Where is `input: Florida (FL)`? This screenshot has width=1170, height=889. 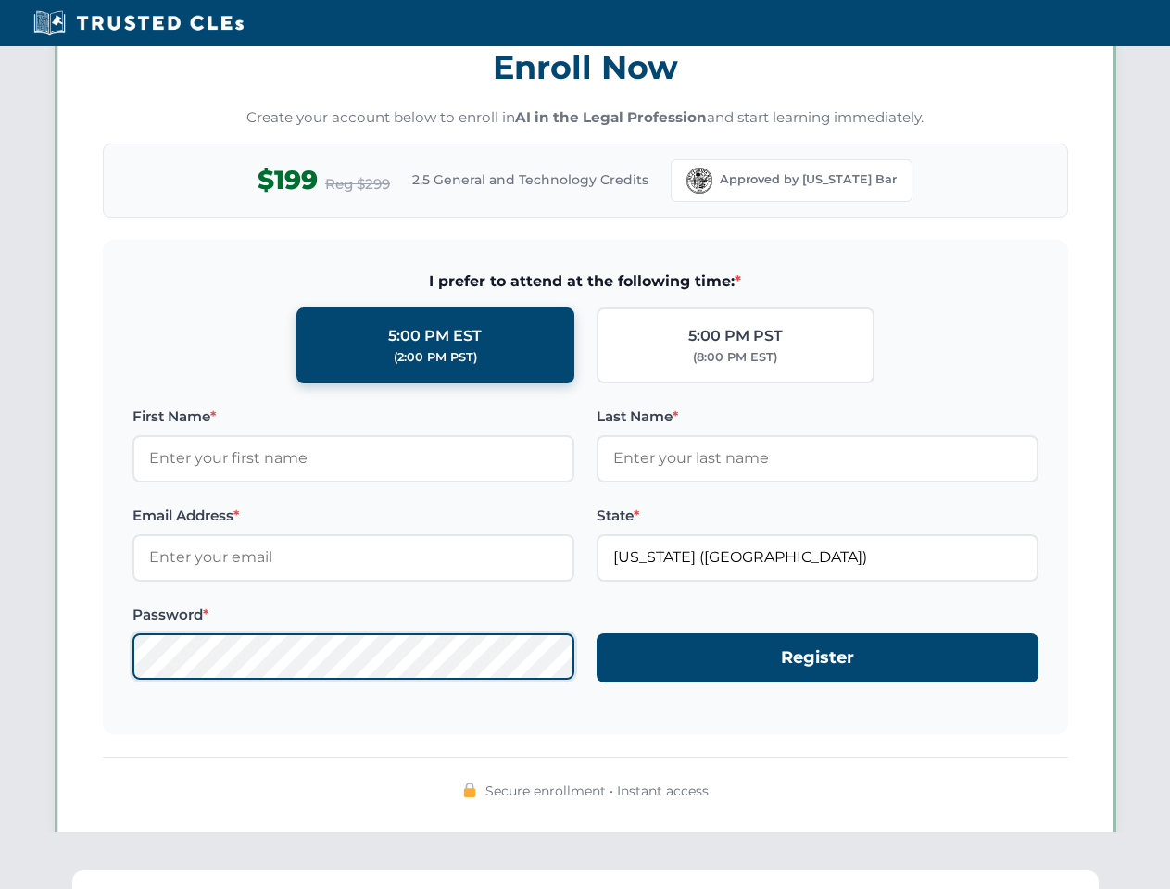
input: Florida (FL) is located at coordinates (817, 557).